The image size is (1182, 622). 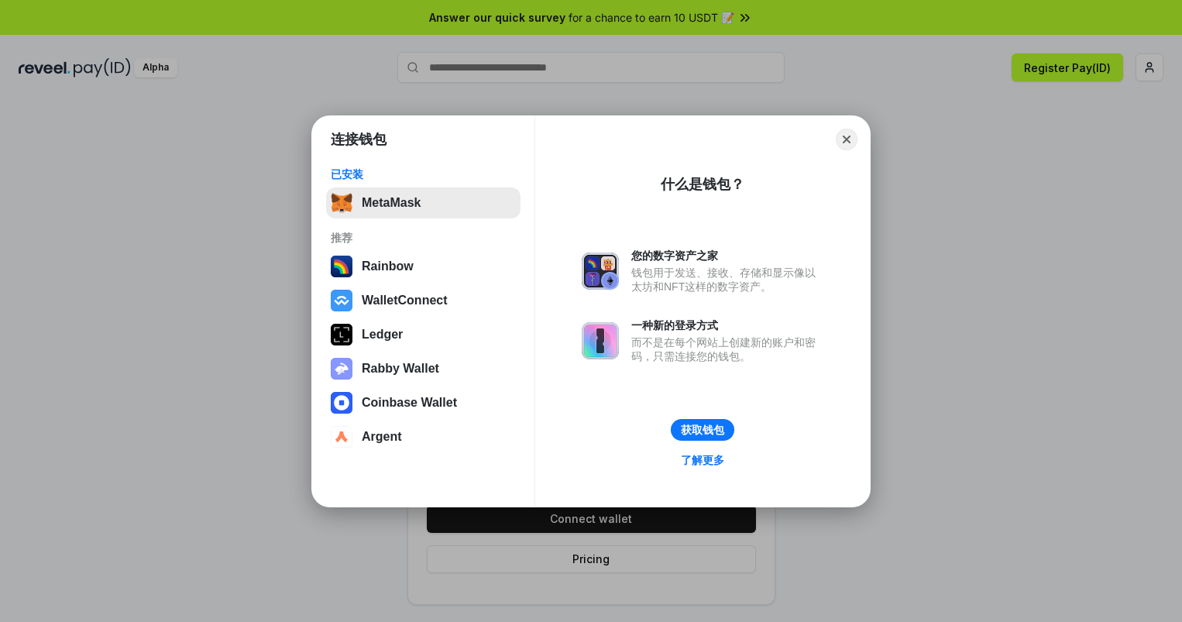 What do you see at coordinates (382, 335) in the screenshot?
I see `div: Ledger` at bounding box center [382, 335].